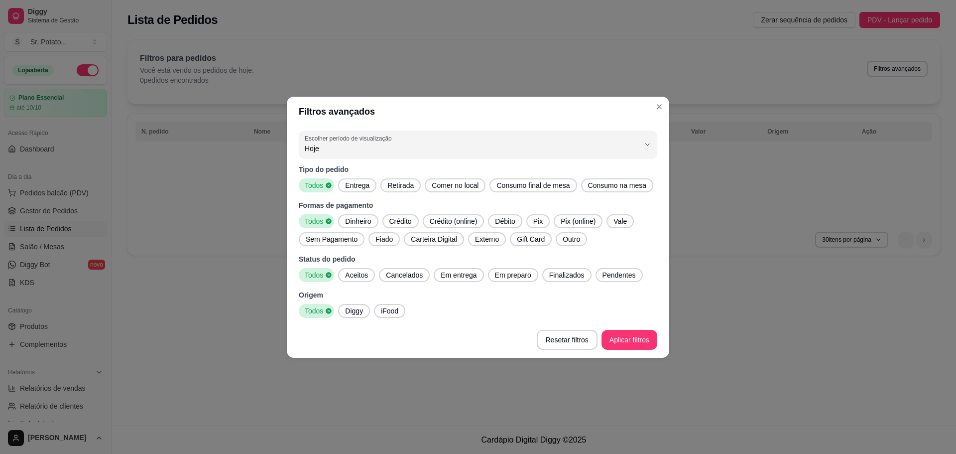 The height and width of the screenshot is (454, 956). What do you see at coordinates (533, 185) in the screenshot?
I see `button: Consumo final de mesa` at bounding box center [533, 185].